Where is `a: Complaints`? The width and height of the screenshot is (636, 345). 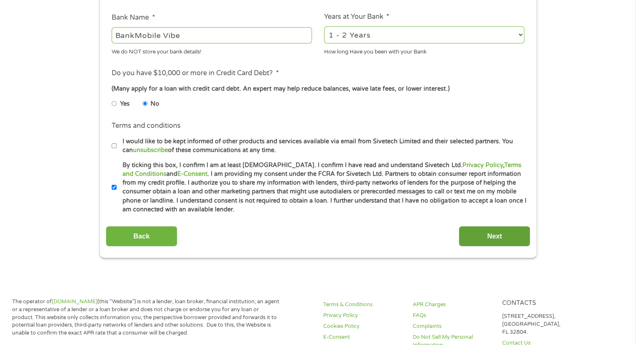 a: Complaints is located at coordinates (452, 327).